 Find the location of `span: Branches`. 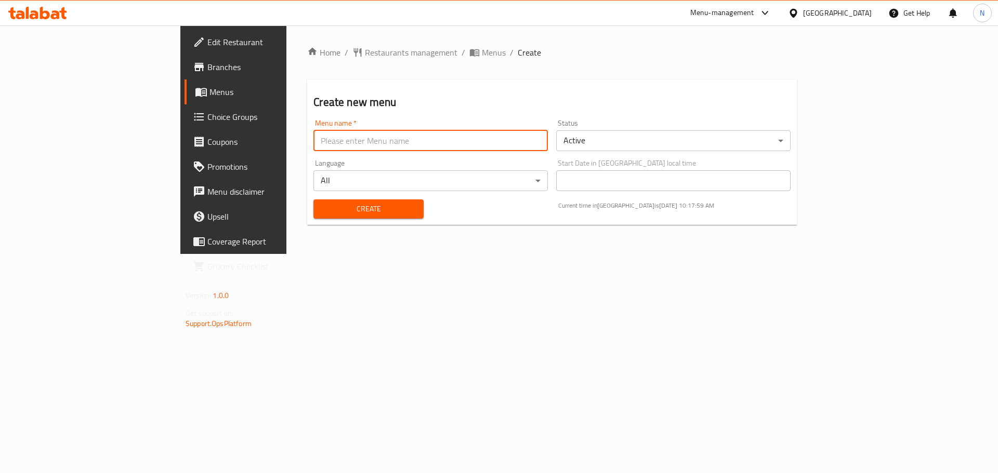

span: Branches is located at coordinates (273, 67).